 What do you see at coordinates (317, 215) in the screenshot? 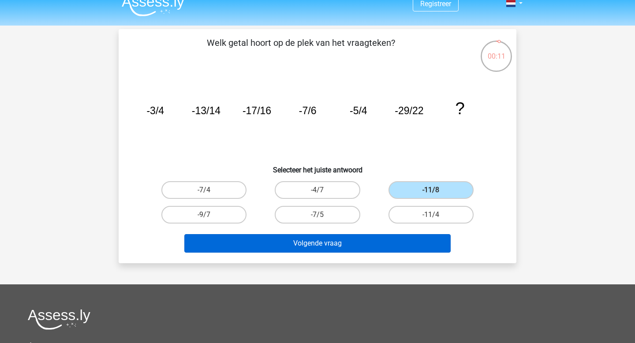
I see `label: -7/5` at bounding box center [317, 215].